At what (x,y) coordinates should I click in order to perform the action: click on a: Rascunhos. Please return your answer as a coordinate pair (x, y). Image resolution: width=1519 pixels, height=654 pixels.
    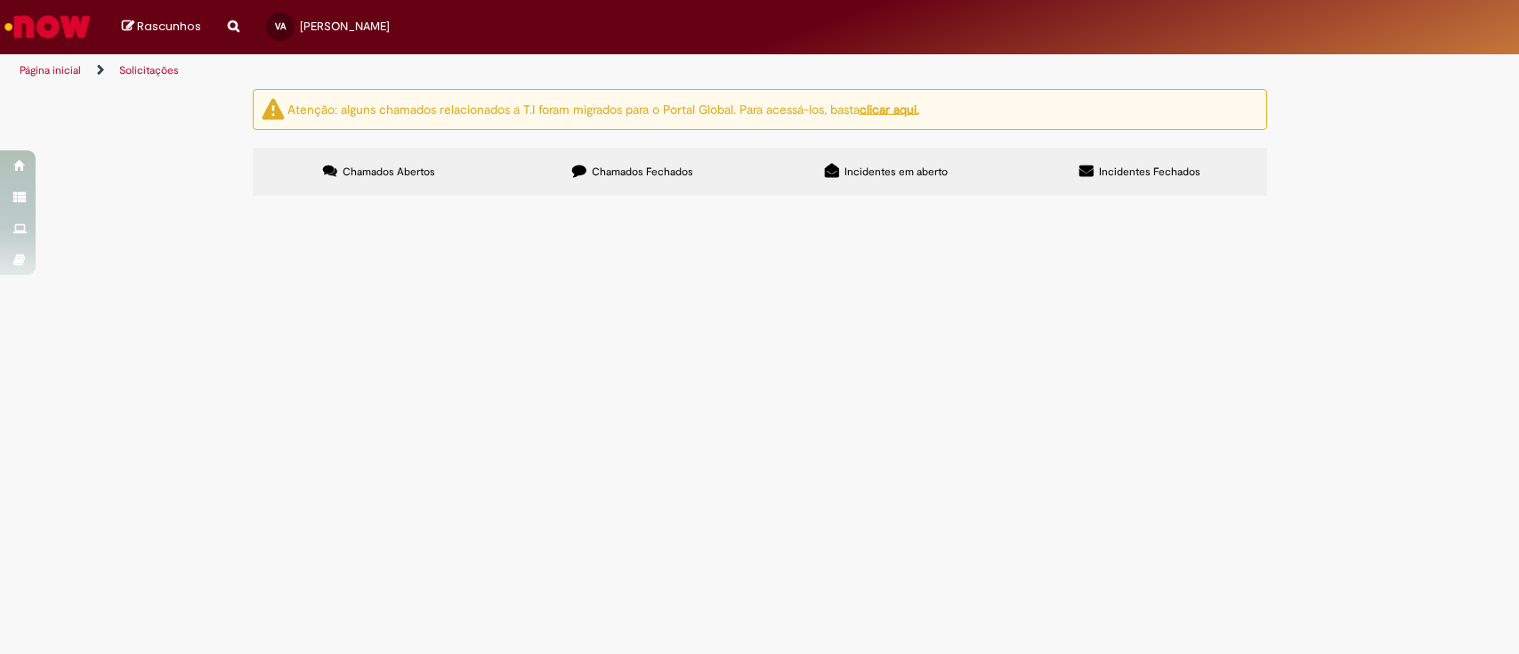
    Looking at the image, I should click on (161, 27).